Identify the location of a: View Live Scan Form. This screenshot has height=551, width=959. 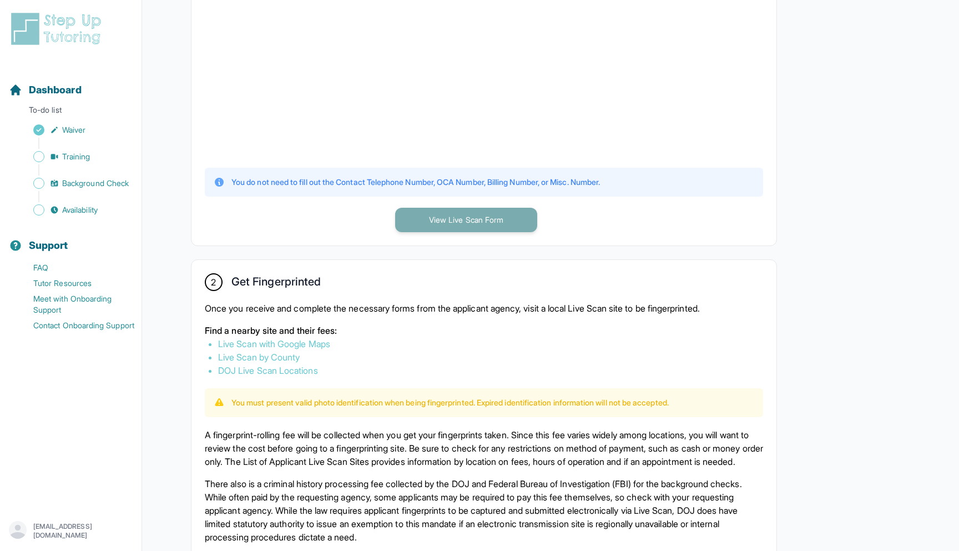
(466, 219).